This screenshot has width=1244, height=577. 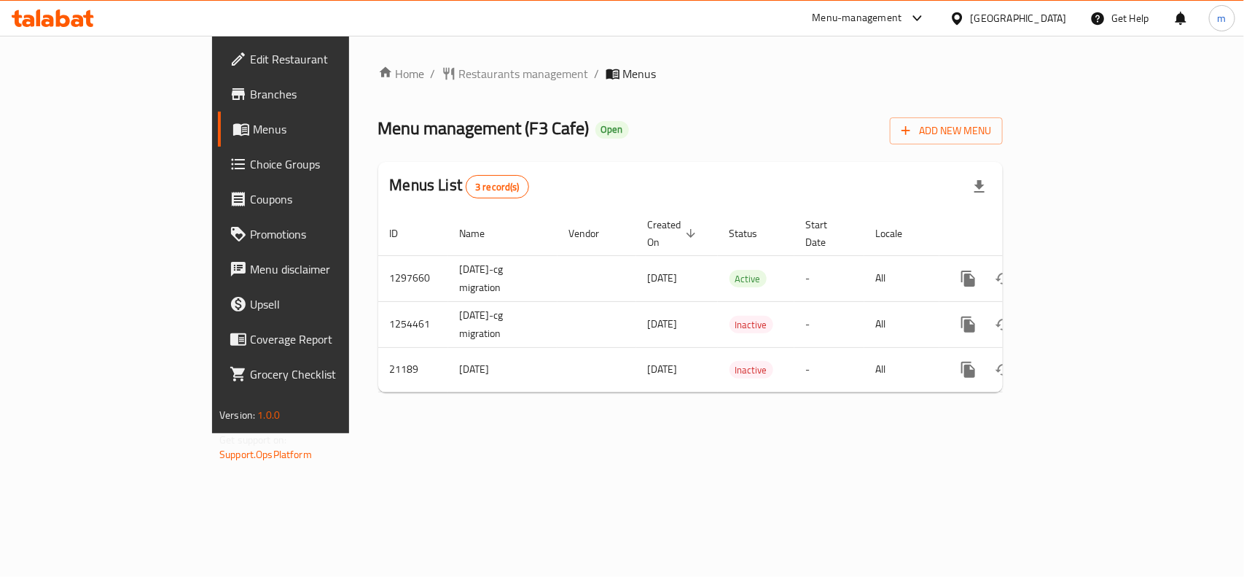 I want to click on span: Edit Restaurant, so click(x=329, y=59).